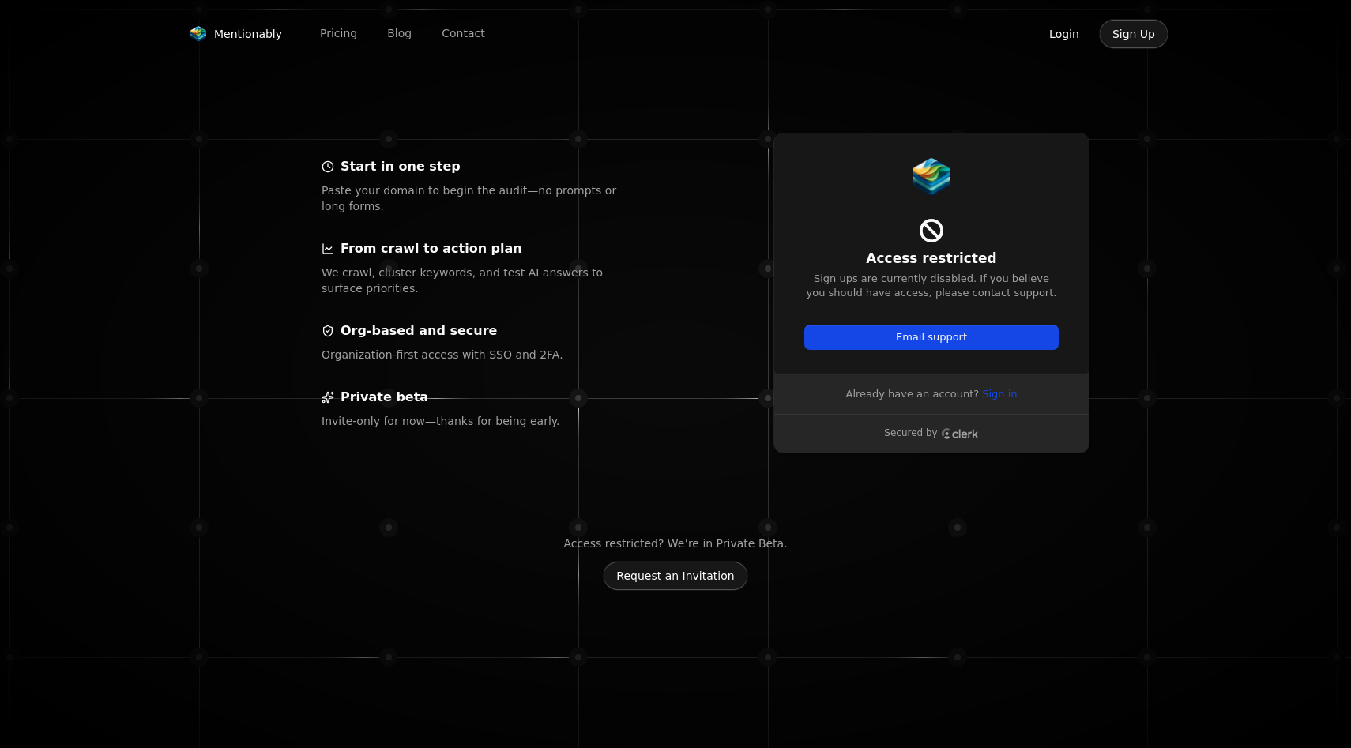 Image resolution: width=1351 pixels, height=748 pixels. Describe the element at coordinates (338, 33) in the screenshot. I see `a: Pricing` at that location.